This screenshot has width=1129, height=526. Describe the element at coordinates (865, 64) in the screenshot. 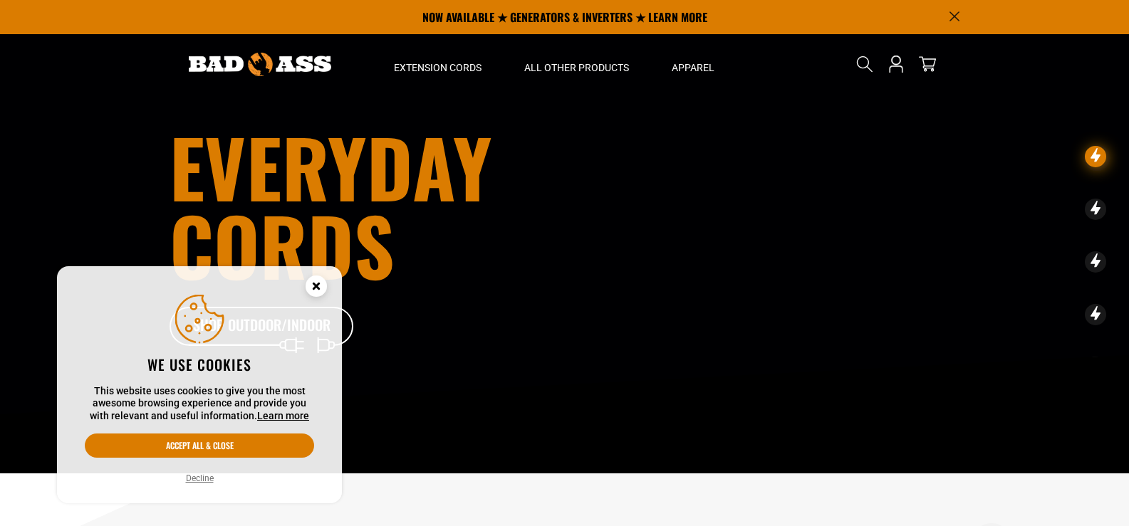

I see `summary: Search` at that location.